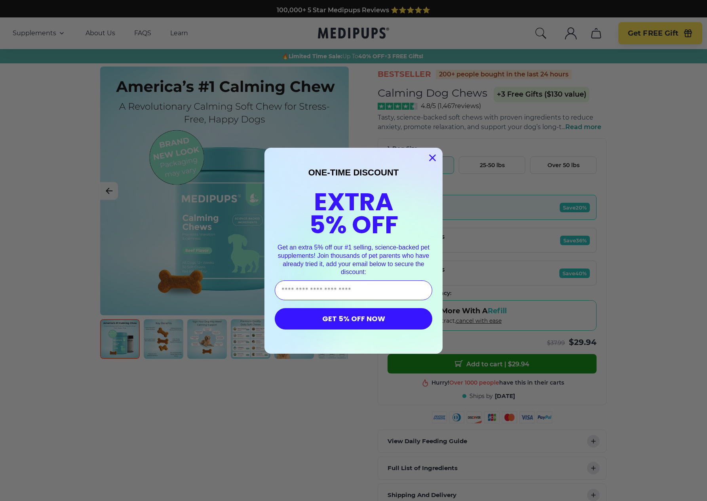 This screenshot has width=707, height=501. I want to click on span: ONE-TIME DISCOUNT, so click(353, 172).